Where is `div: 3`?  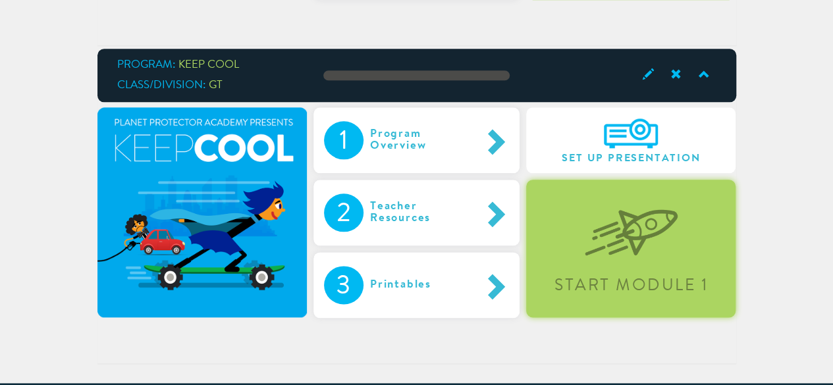
div: 3 is located at coordinates (344, 285).